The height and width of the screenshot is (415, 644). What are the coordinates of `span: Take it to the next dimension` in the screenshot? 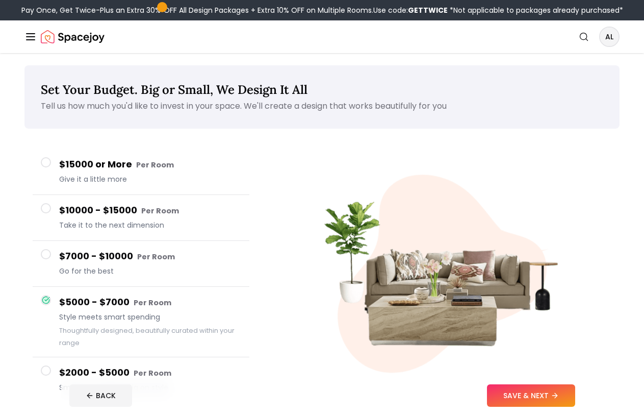 It's located at (150, 225).